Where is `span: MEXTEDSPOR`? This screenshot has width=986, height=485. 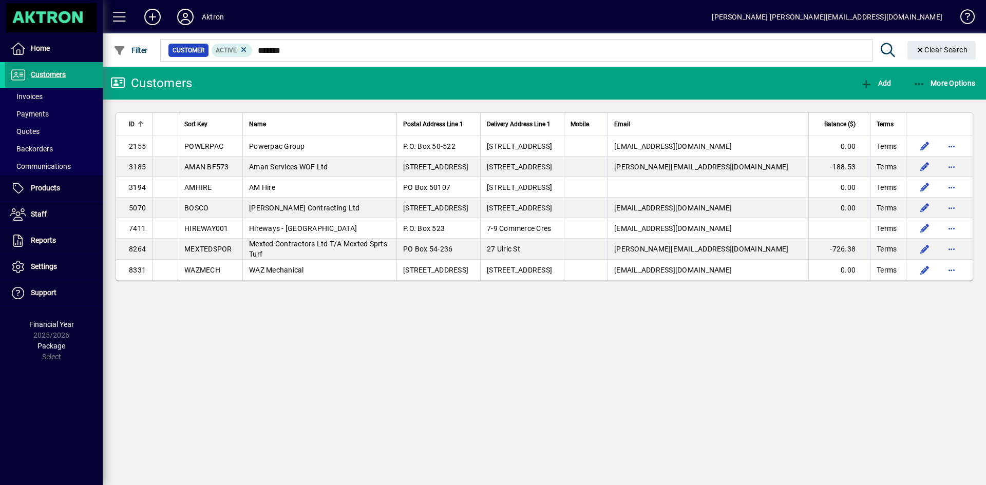 span: MEXTEDSPOR is located at coordinates (208, 249).